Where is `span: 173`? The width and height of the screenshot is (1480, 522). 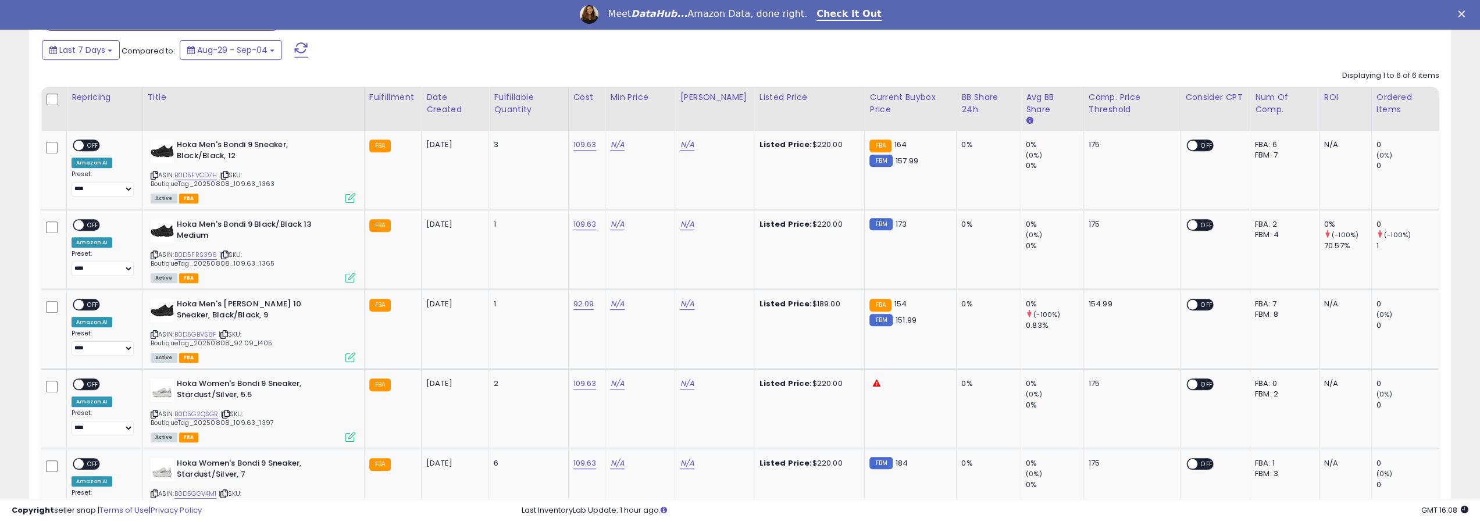 span: 173 is located at coordinates (901, 224).